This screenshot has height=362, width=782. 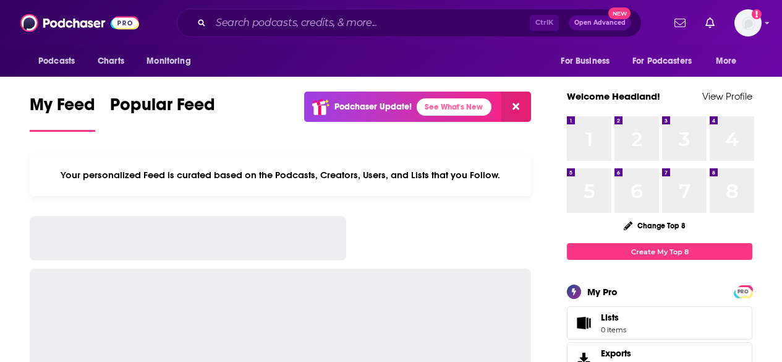 I want to click on p: Podchaser Update!, so click(x=373, y=106).